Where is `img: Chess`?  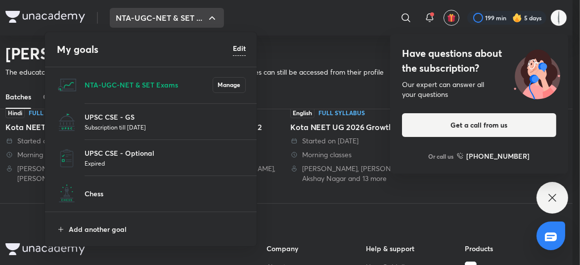 img: Chess is located at coordinates (67, 194).